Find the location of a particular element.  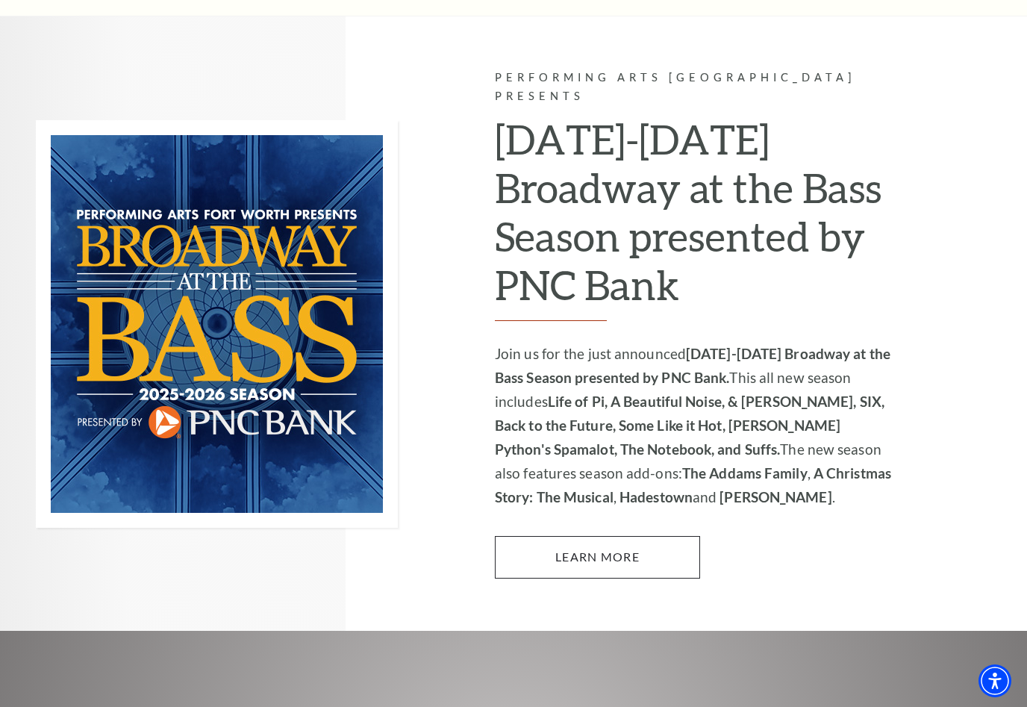

strong: The Addams Family is located at coordinates (745, 472).